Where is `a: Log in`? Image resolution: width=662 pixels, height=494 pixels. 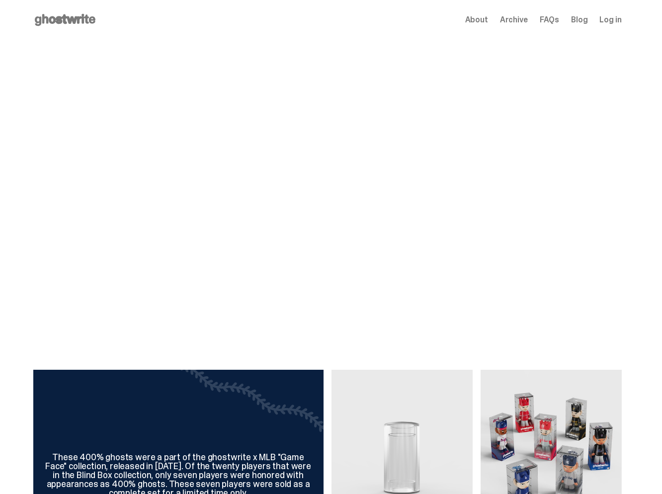
a: Log in is located at coordinates (610, 20).